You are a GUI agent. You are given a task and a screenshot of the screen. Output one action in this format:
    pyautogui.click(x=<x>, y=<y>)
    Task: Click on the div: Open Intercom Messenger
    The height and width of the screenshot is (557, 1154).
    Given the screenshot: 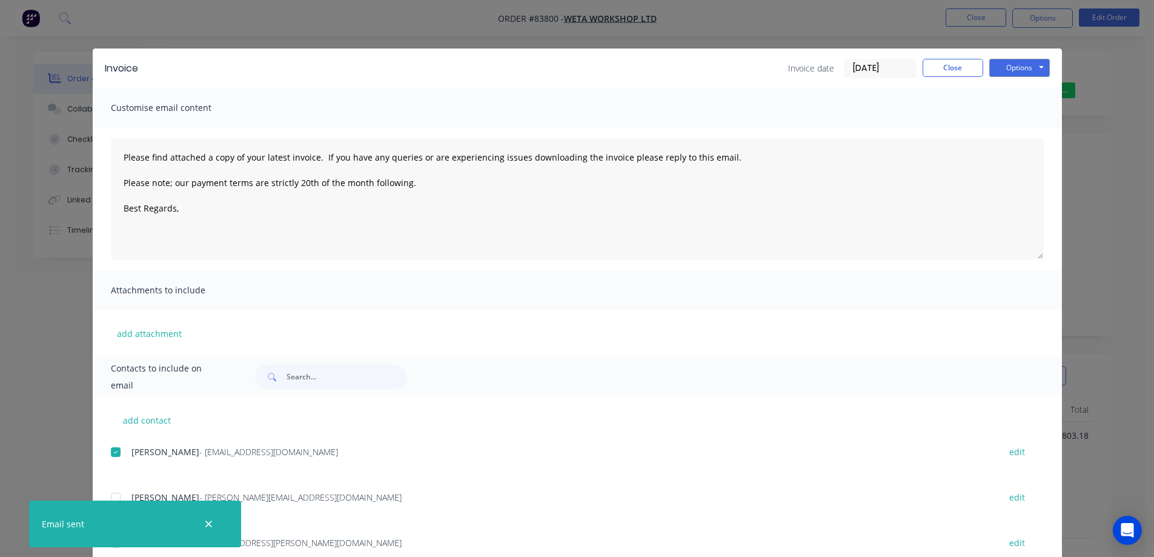 What is the action you would take?
    pyautogui.click(x=1127, y=530)
    